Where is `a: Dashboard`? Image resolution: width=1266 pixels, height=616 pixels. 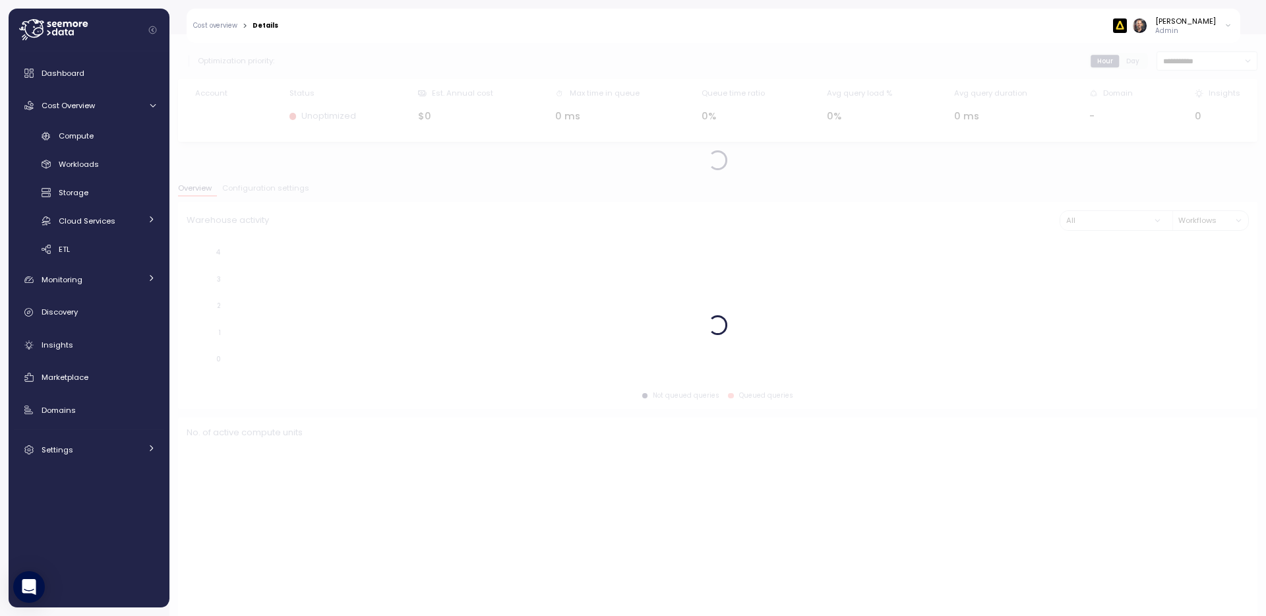 a: Dashboard is located at coordinates (89, 73).